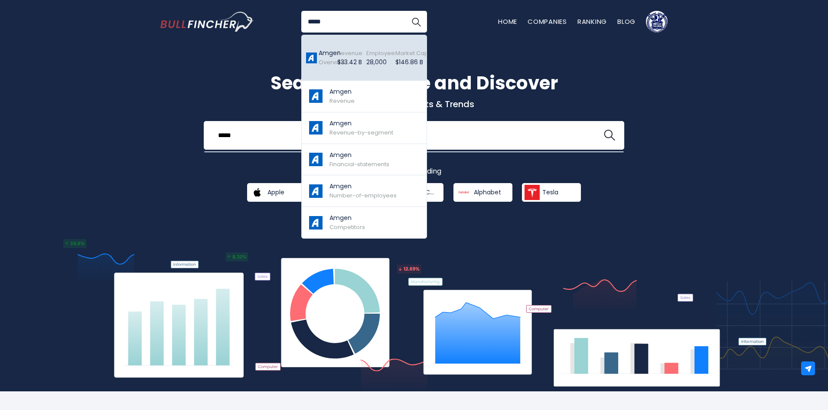  Describe the element at coordinates (414, 104) in the screenshot. I see `p: Company Insights & Trends` at that location.